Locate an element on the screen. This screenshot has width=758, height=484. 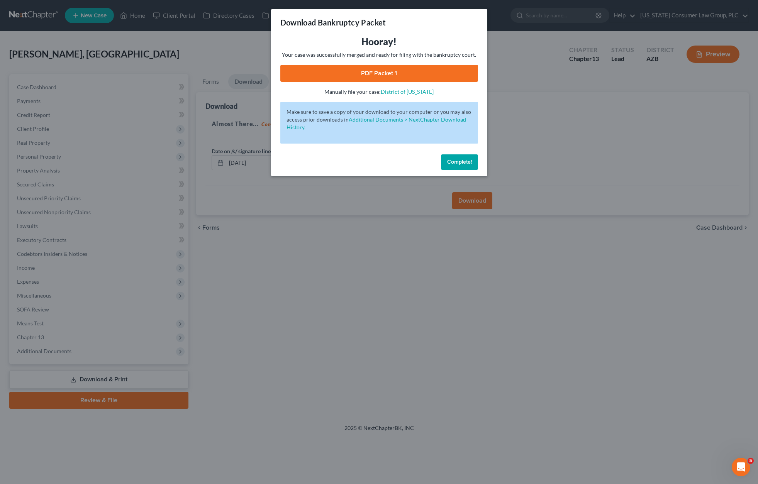
a: PDF Packet 1 is located at coordinates (379, 73).